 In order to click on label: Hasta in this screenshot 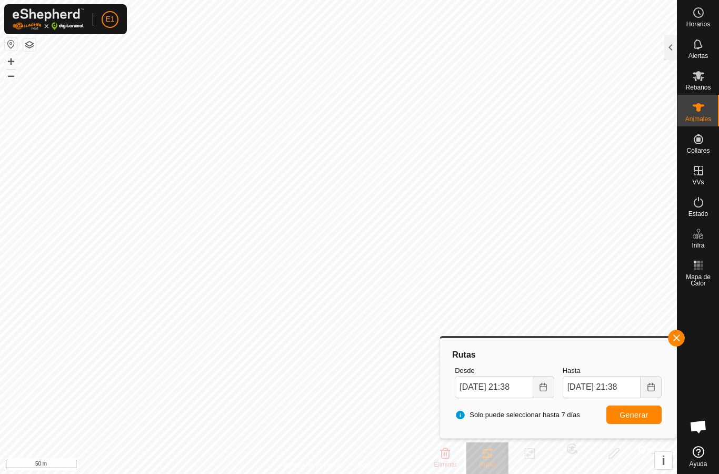, I will do `click(613, 371)`.